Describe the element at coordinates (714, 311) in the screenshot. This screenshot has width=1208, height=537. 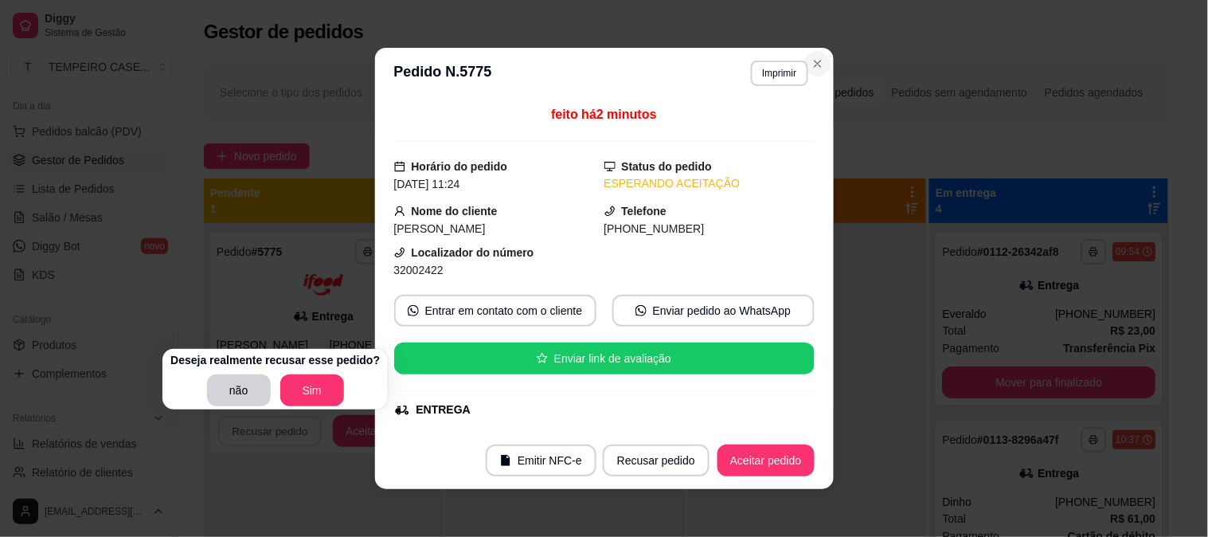
I see `button: whats-appEnviar pedido ao WhatsApp` at that location.